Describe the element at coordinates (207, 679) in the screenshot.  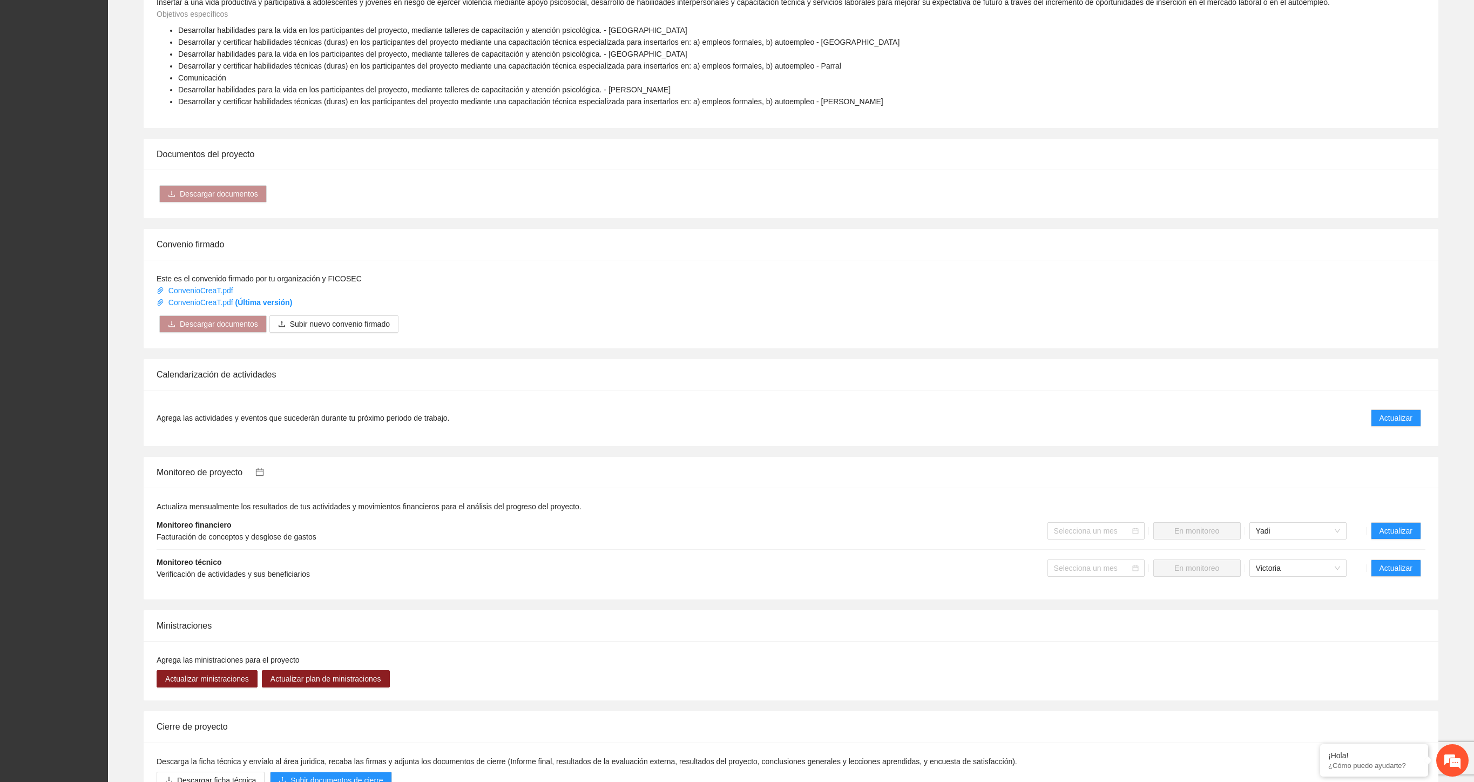
I see `span: Actualizar ministraciones` at that location.